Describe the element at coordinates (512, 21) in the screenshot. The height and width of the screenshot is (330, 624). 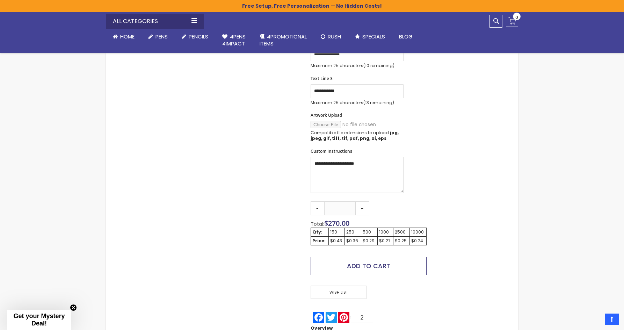
I see `a: 0` at that location.